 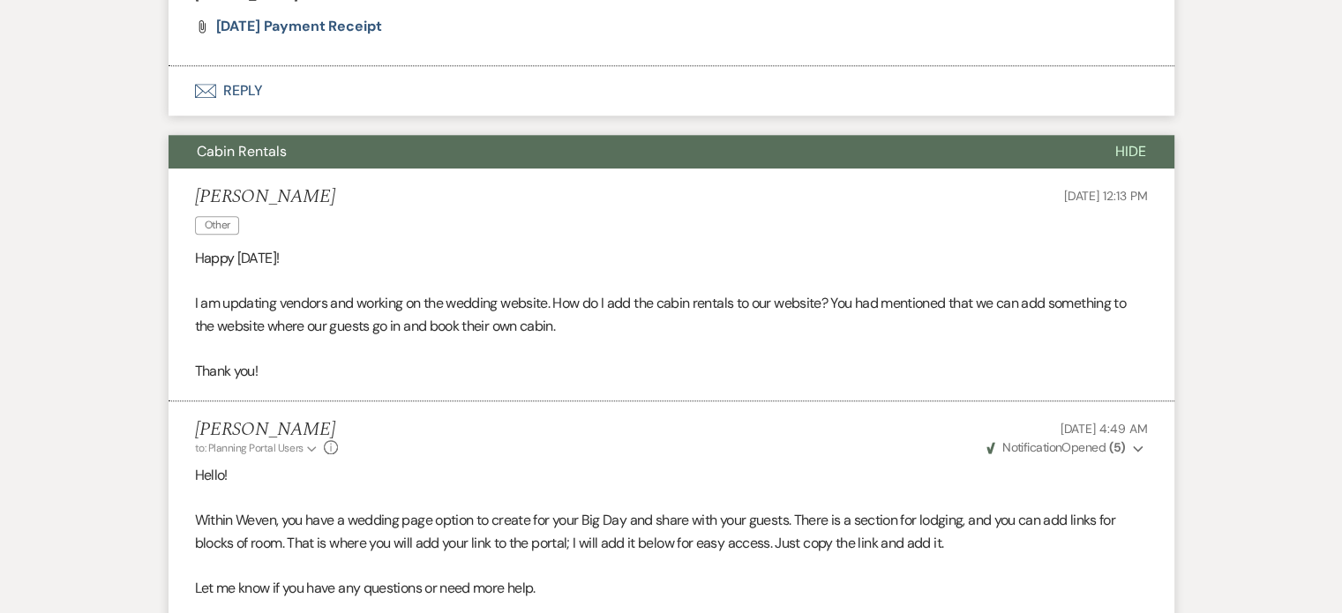 I want to click on span: Other, so click(x=217, y=225).